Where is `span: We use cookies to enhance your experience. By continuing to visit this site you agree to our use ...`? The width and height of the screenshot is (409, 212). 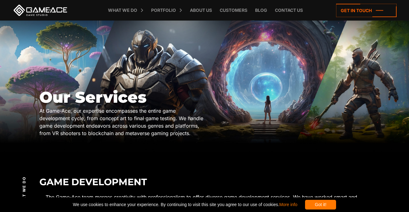
span: We use cookies to enhance your experience. By continuing to visit this site you agree to our use ... is located at coordinates (185, 204).